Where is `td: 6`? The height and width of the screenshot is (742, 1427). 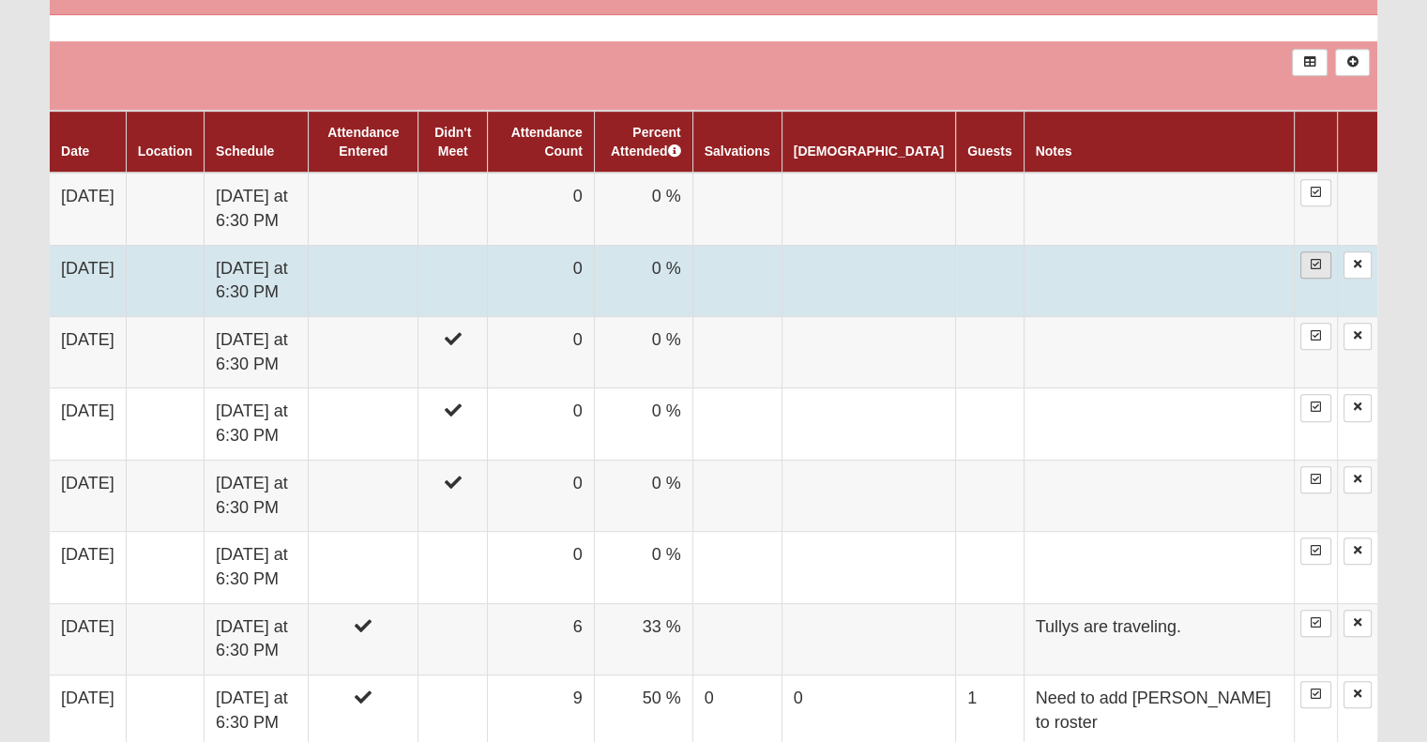
td: 6 is located at coordinates (541, 639).